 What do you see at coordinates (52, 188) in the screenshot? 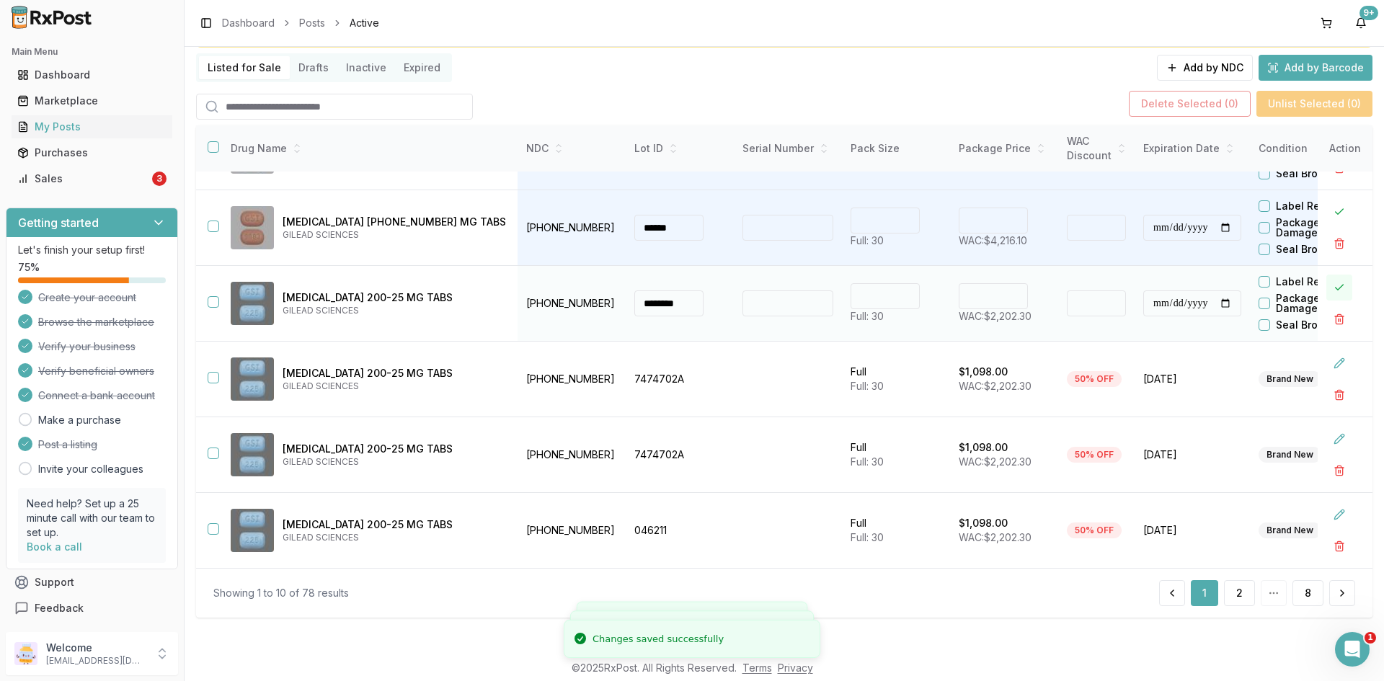
I see `div: good to go!` at bounding box center [52, 188].